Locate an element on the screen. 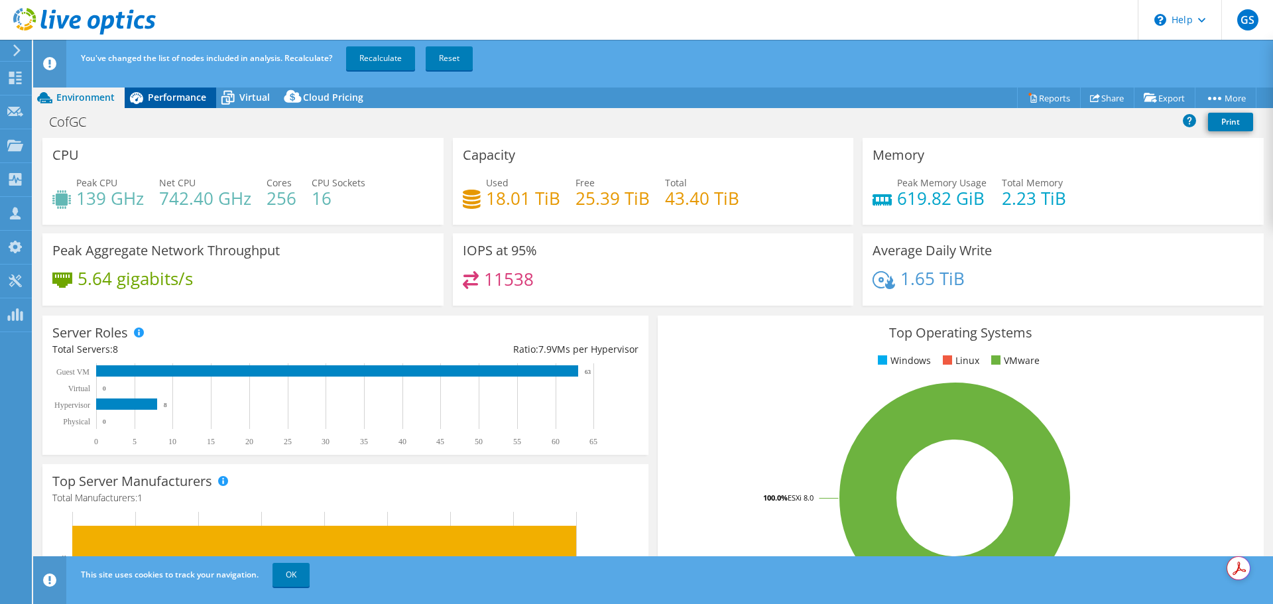  text: 50 is located at coordinates (479, 442).